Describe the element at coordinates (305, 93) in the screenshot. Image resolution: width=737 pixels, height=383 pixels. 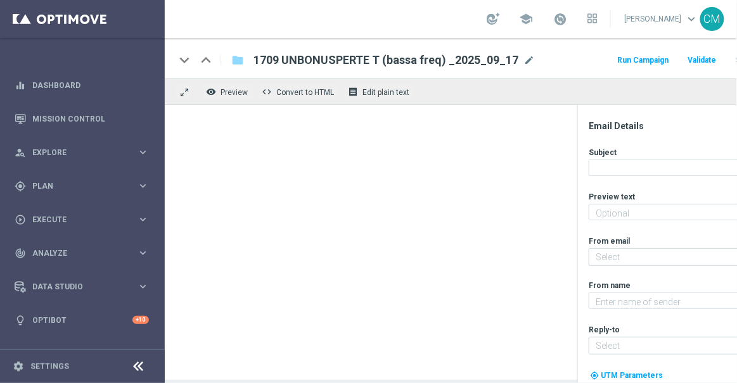
I see `span: Convert to HTML` at that location.